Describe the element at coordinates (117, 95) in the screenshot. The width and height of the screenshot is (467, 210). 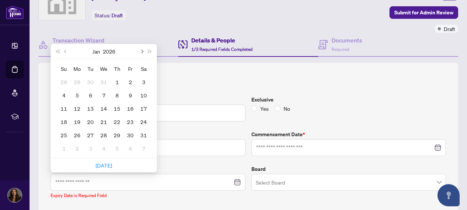
I see `div: 8` at that location.